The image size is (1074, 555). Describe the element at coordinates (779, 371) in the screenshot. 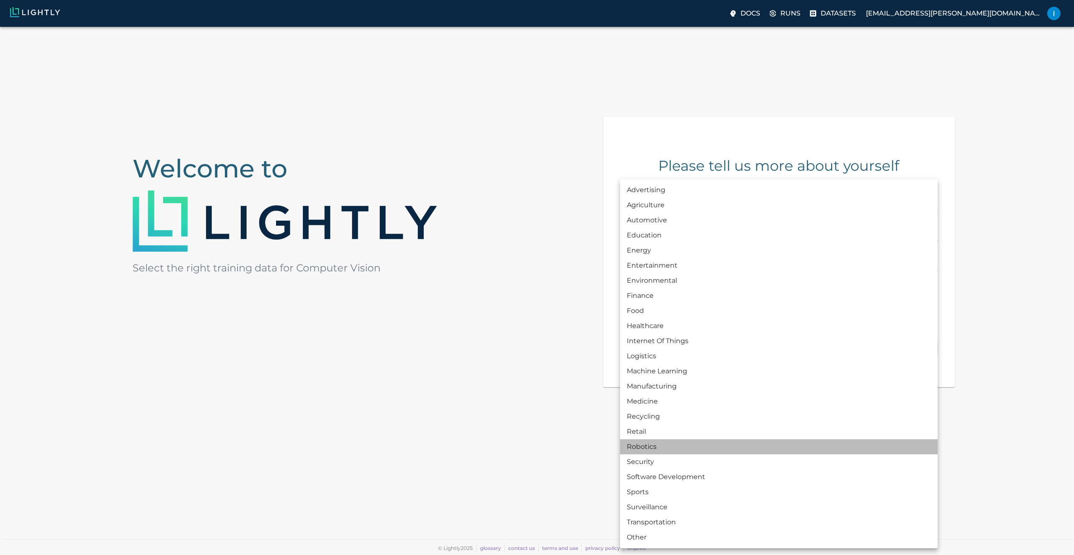

I see `li: Machine Learning` at that location.